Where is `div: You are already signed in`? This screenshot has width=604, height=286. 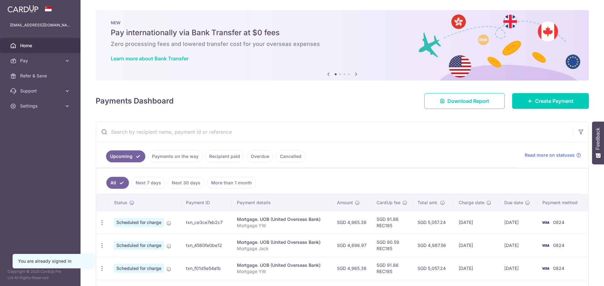
div: You are already signed in is located at coordinates (53, 261).